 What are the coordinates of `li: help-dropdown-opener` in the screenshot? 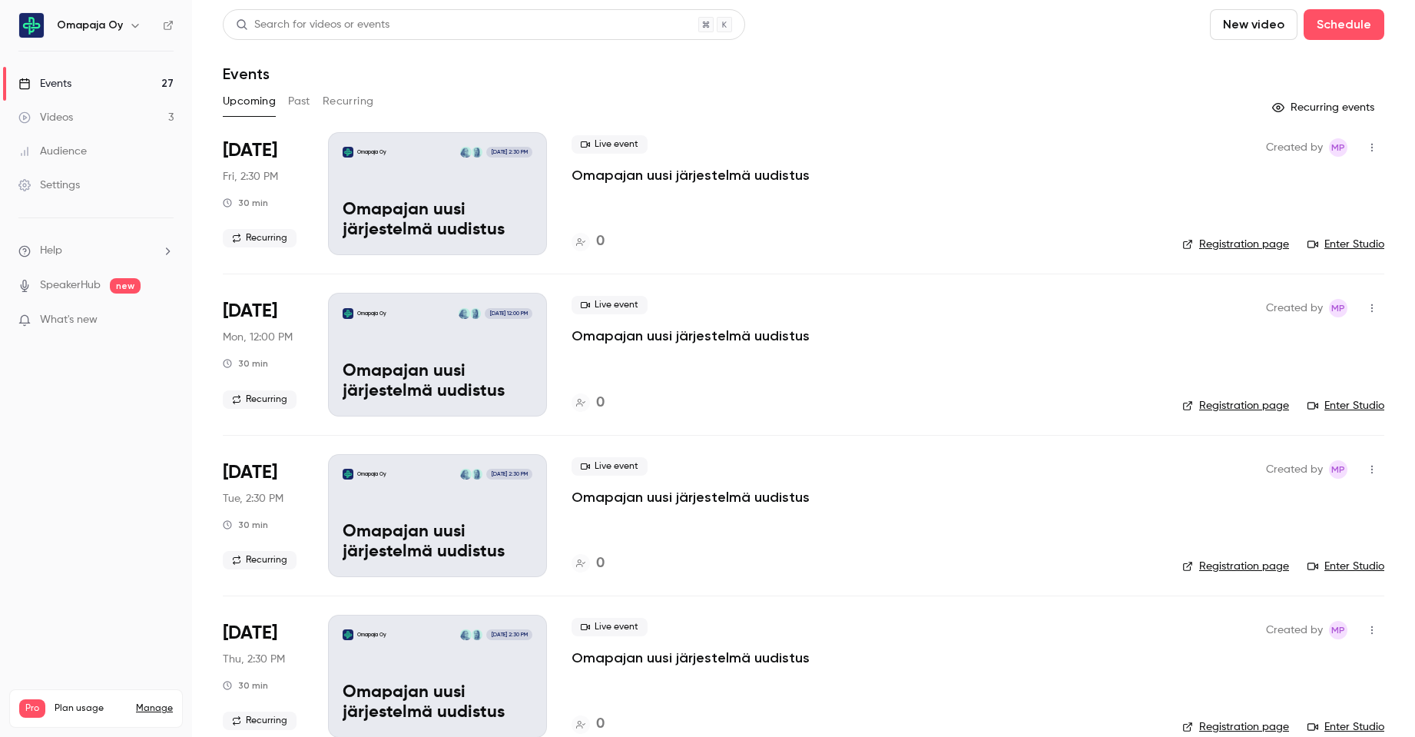 It's located at (96, 250).